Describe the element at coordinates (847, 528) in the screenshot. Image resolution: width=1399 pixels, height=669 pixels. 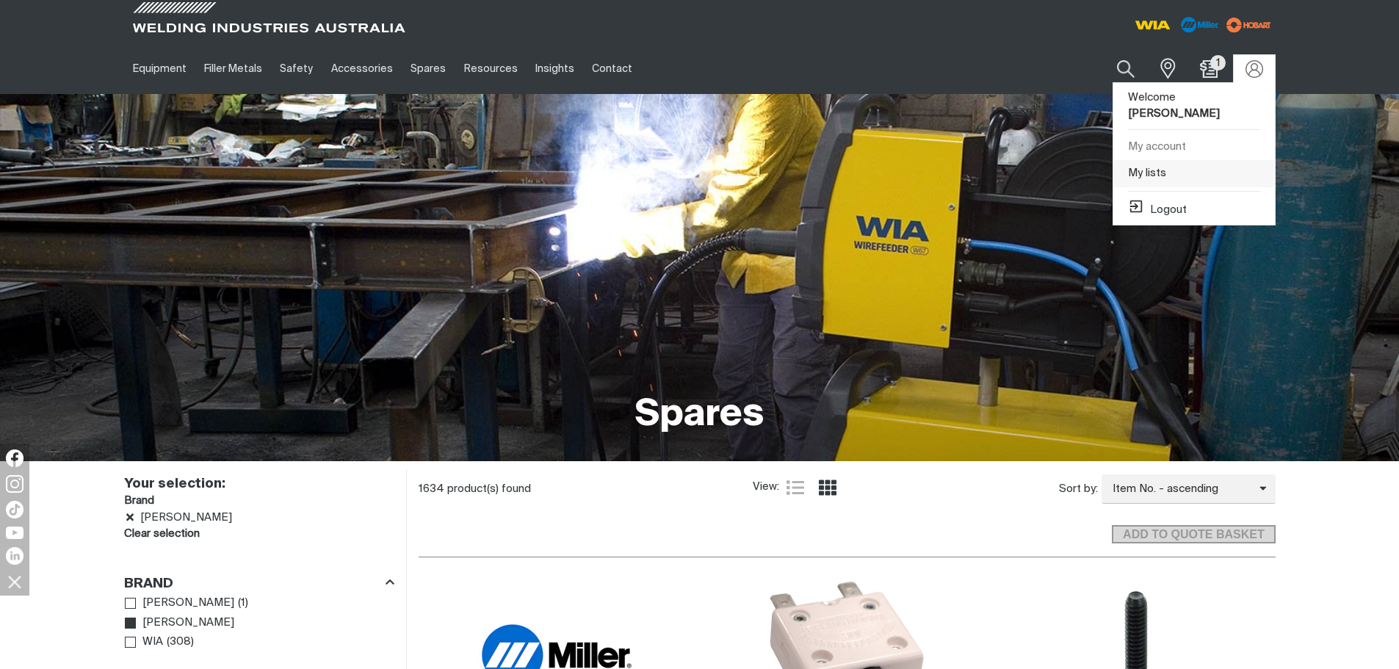
I see `section: Add to cart control` at that location.